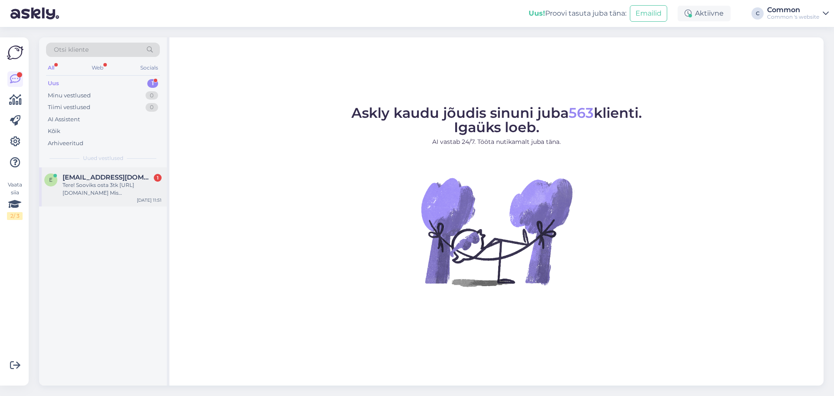  What do you see at coordinates (97, 68) in the screenshot?
I see `div: Web` at bounding box center [97, 68].